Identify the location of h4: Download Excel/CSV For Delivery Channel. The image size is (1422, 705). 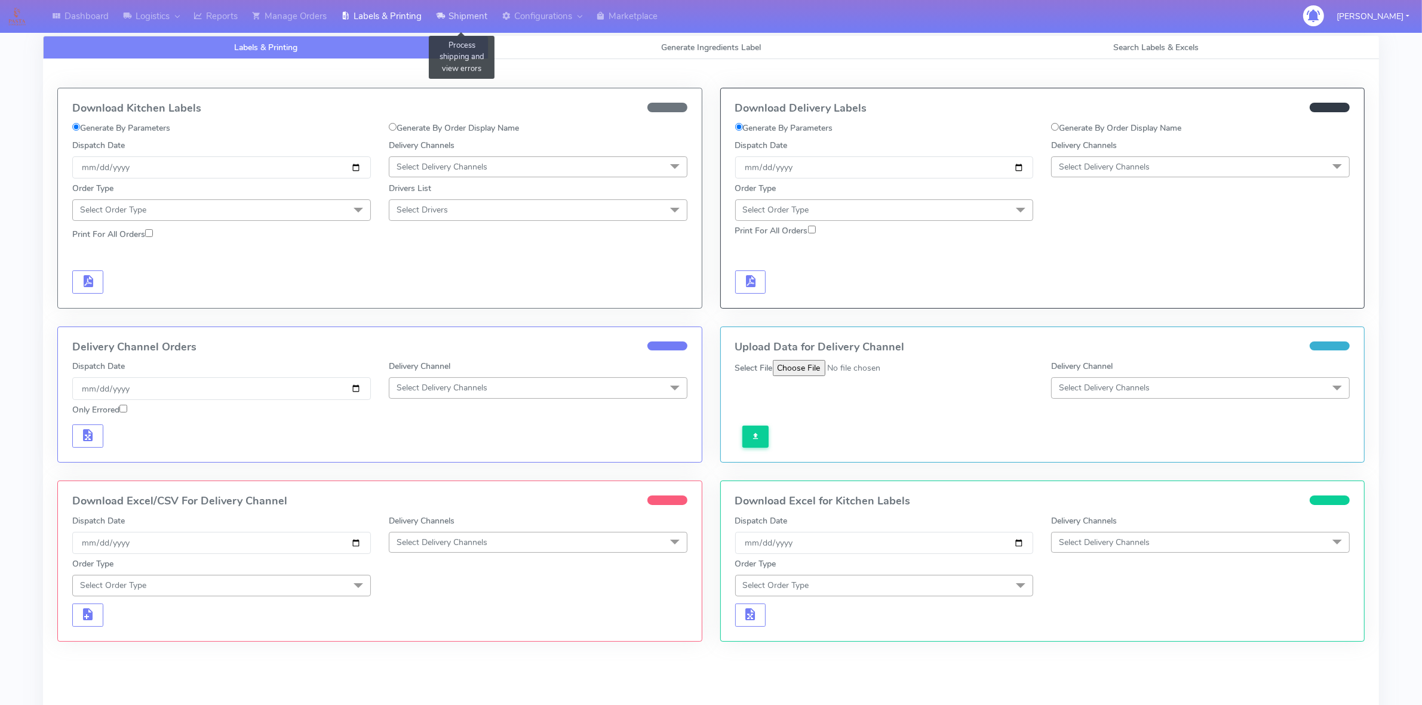
(380, 502).